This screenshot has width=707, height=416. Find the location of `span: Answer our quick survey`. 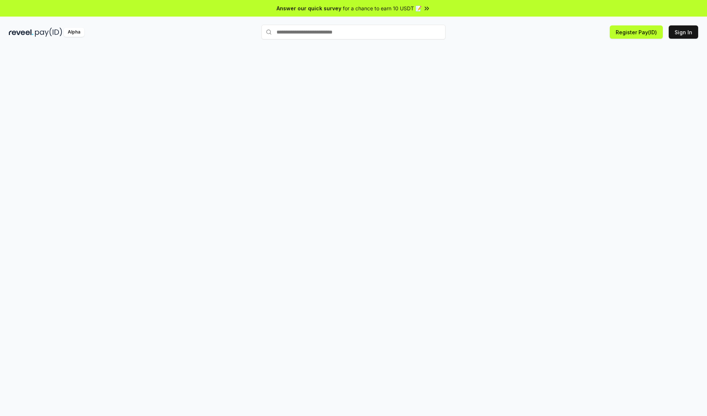

span: Answer our quick survey is located at coordinates (309, 8).